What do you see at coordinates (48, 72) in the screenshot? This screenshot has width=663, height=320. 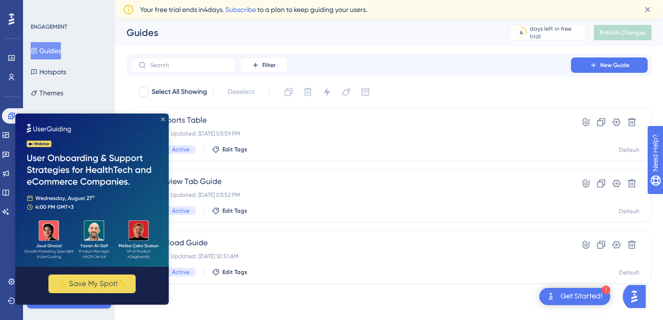 I see `button: Hotspots` at bounding box center [48, 72].